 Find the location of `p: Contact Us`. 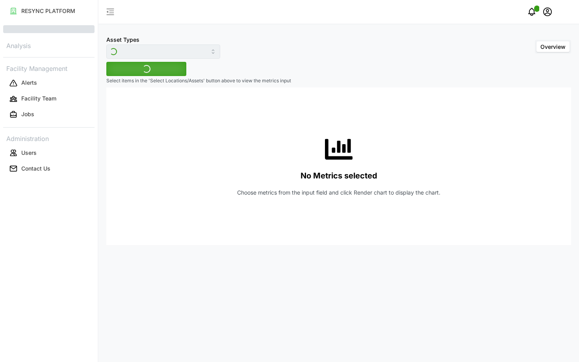

p: Contact Us is located at coordinates (36, 169).